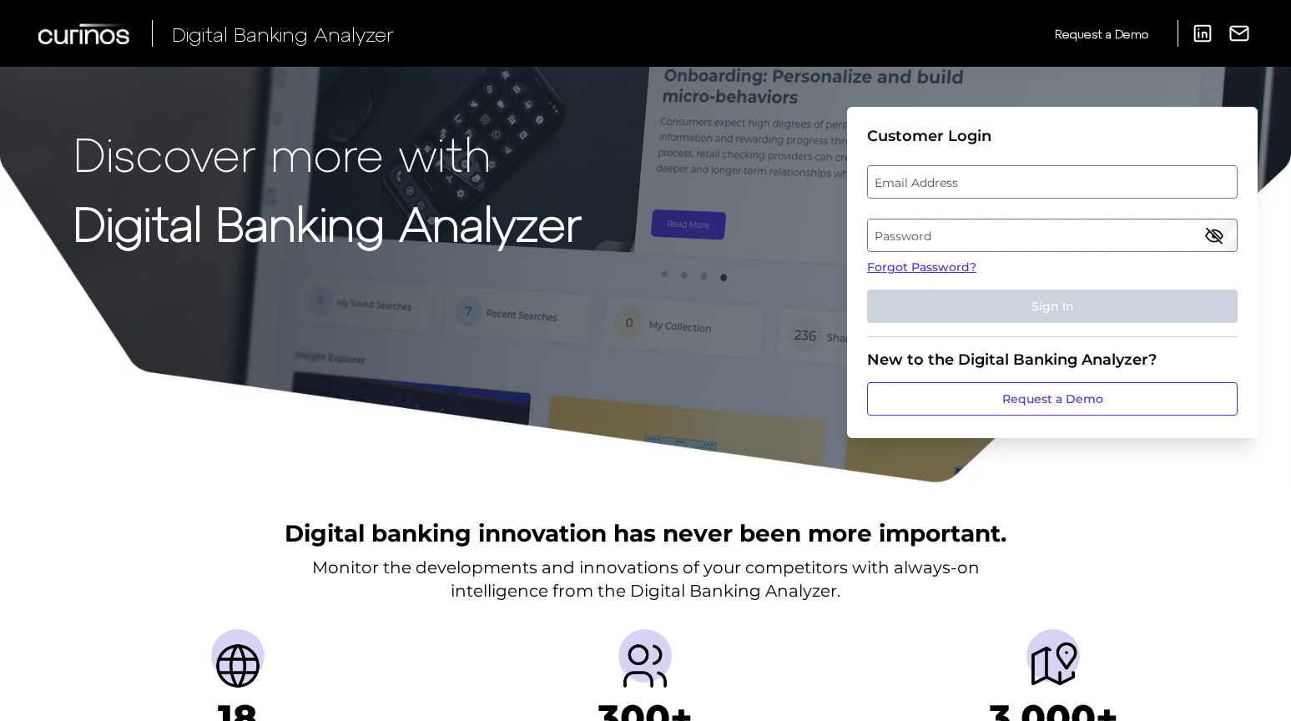  What do you see at coordinates (327, 222) in the screenshot?
I see `strong: Digital Banking Analyzer` at bounding box center [327, 222].